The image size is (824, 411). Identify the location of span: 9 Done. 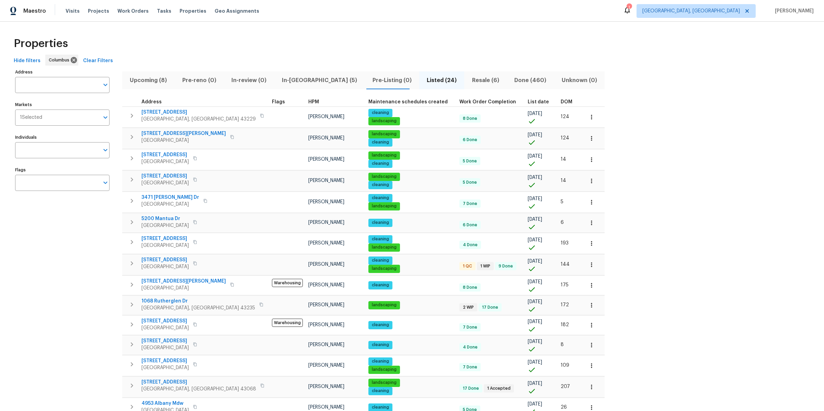
(506, 266).